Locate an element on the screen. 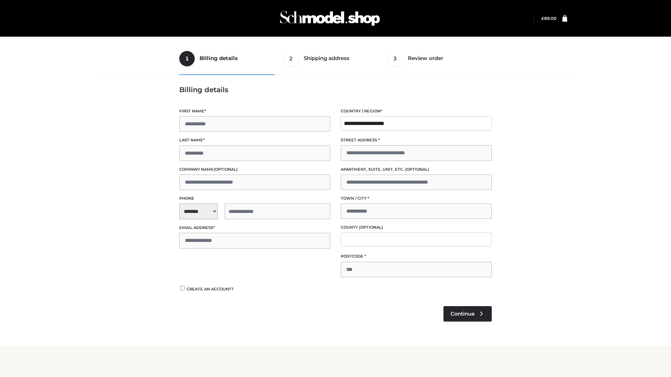 This screenshot has height=377, width=671. label: First name is located at coordinates (255, 111).